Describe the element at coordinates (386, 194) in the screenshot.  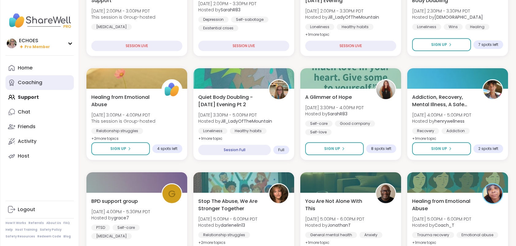
I see `img: JonathanT` at that location.